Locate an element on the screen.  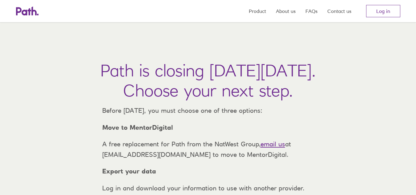
strong: Export your data is located at coordinates (129, 171).